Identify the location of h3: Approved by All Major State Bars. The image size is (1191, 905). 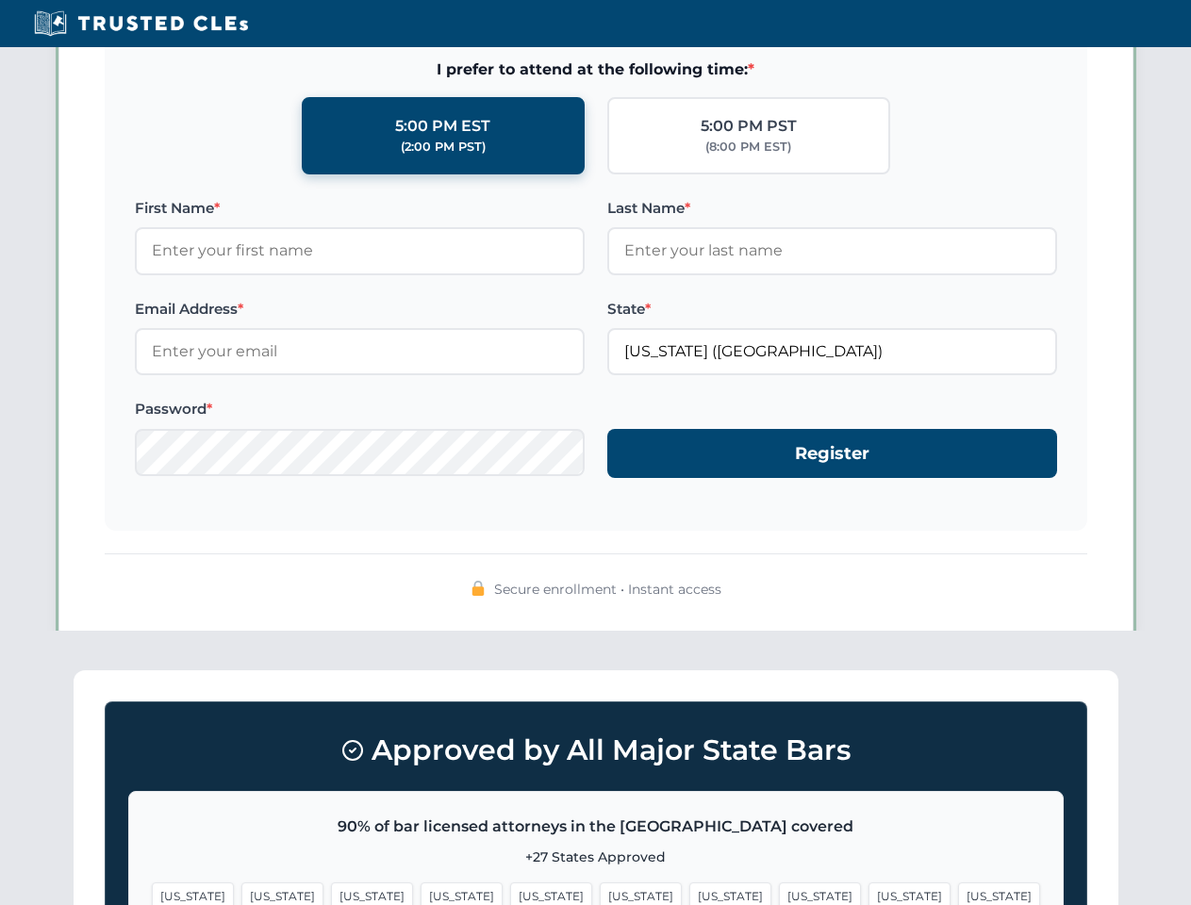
(596, 750).